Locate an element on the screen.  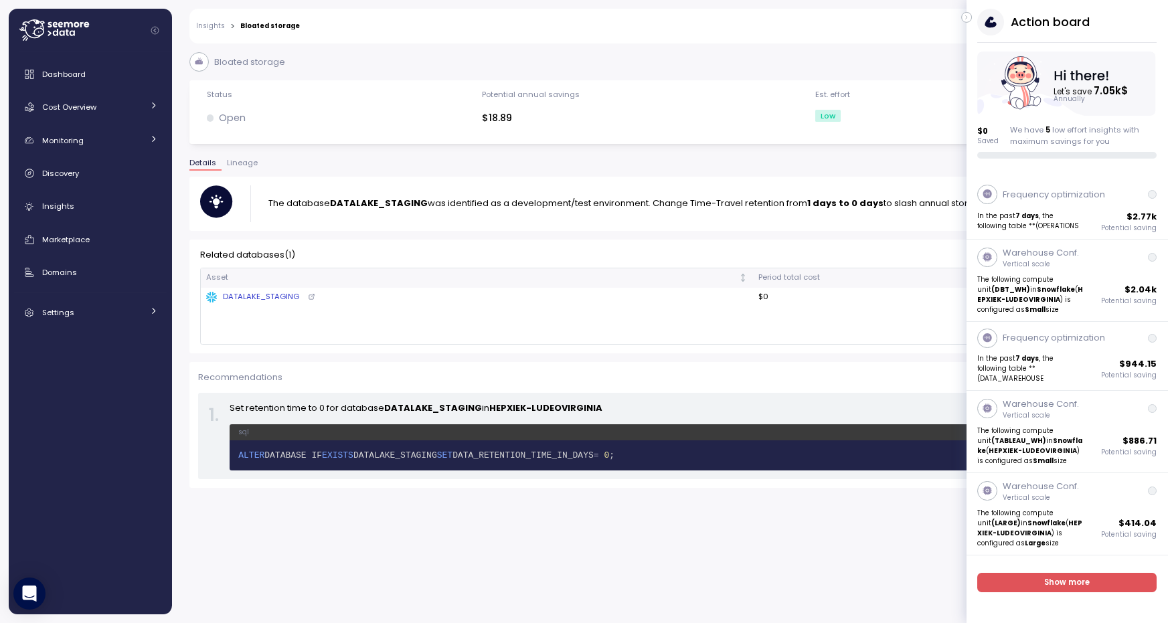
span: Insights is located at coordinates (58, 206).